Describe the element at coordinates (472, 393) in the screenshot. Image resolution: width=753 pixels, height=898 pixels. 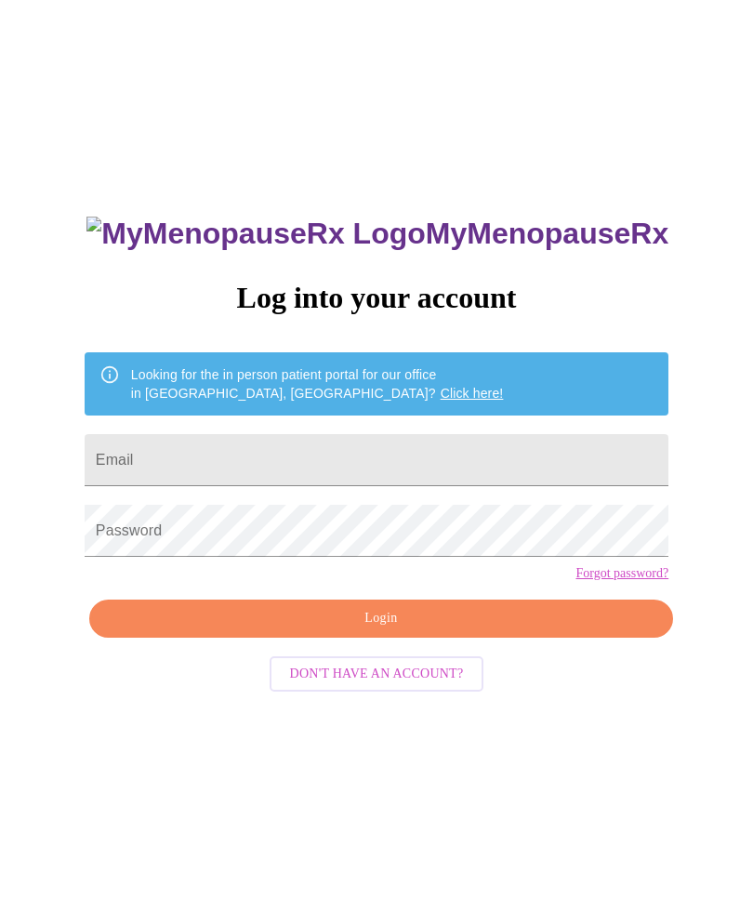
I see `a: Click here!` at that location.